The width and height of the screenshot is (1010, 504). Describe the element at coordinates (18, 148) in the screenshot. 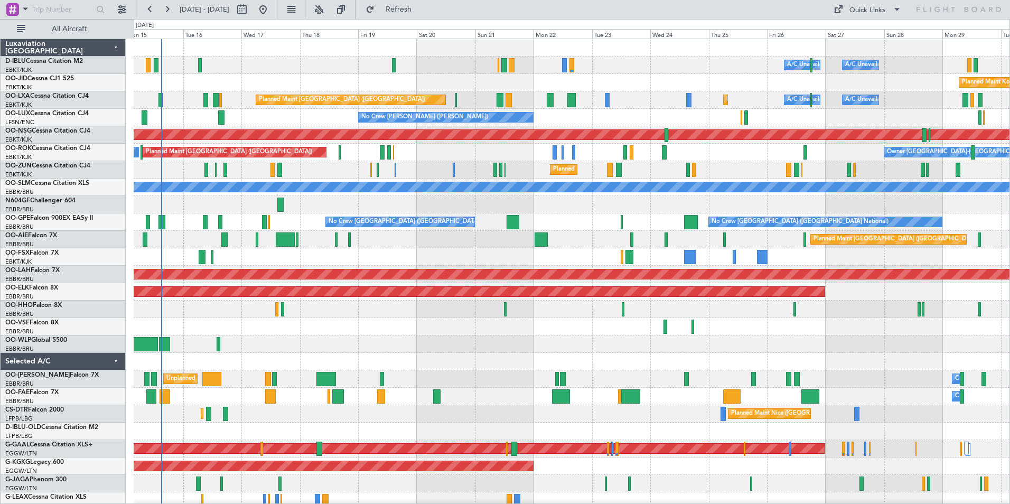

I see `span: OO-ROK` at that location.